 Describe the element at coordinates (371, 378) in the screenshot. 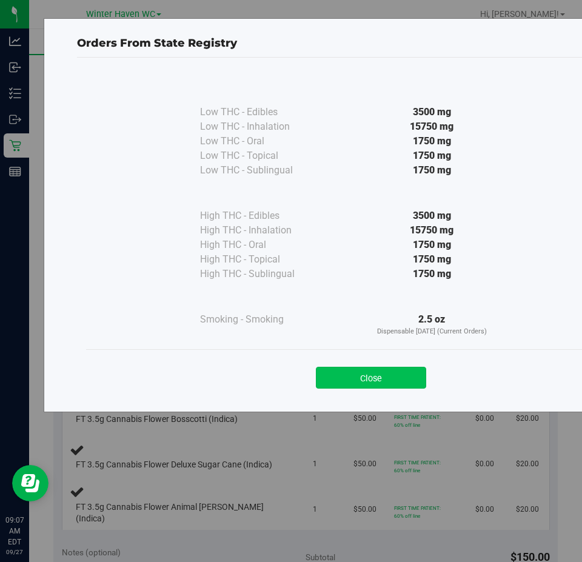

I see `button: Close` at that location.